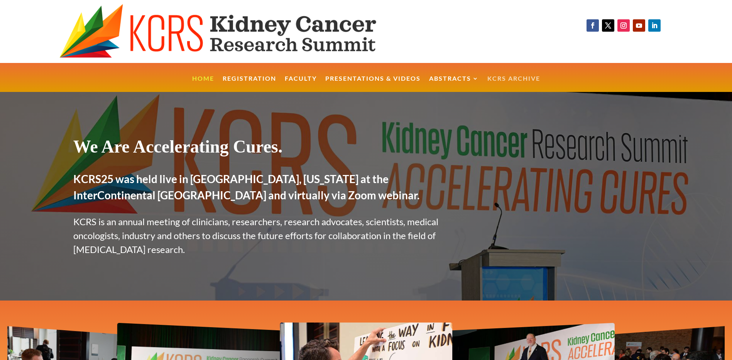 This screenshot has height=360, width=732. Describe the element at coordinates (514, 84) in the screenshot. I see `a: KCRS Archive` at that location.